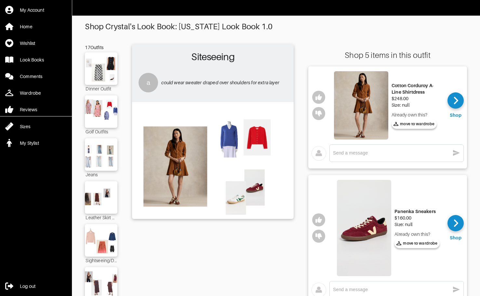  Describe the element at coordinates (32, 10) in the screenshot. I see `div: My Account` at that location.